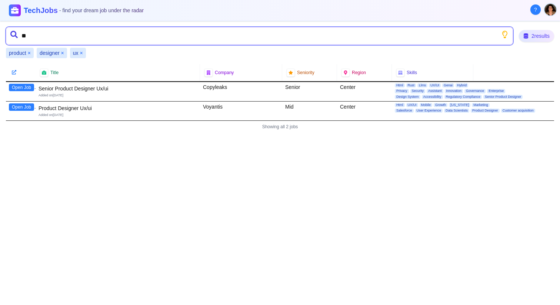 This screenshot has width=560, height=305. What do you see at coordinates (518, 110) in the screenshot?
I see `span: Customer acquisition` at bounding box center [518, 110].